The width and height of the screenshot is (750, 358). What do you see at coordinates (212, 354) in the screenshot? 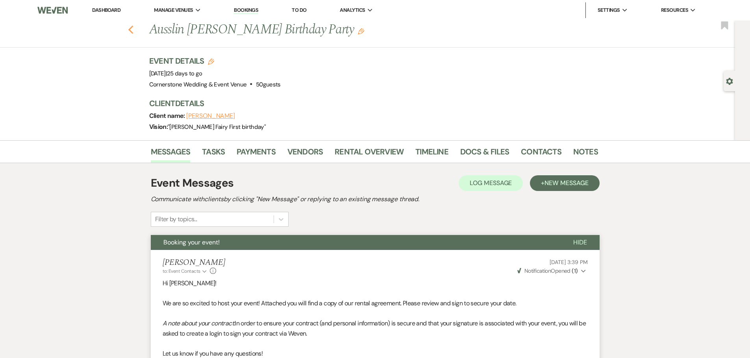
I see `span: Let us know if you have any questions!` at bounding box center [212, 354].